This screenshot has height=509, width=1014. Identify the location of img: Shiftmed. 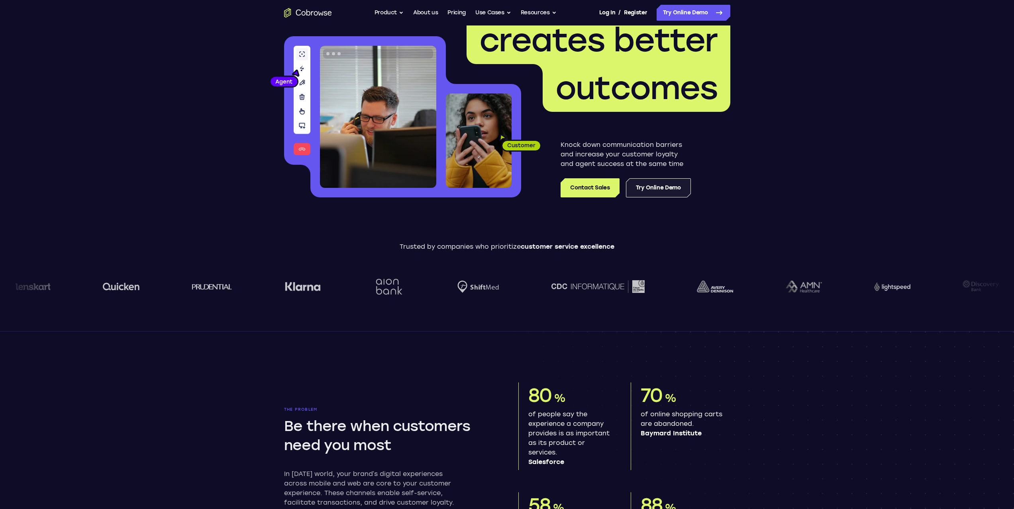
(461, 287).